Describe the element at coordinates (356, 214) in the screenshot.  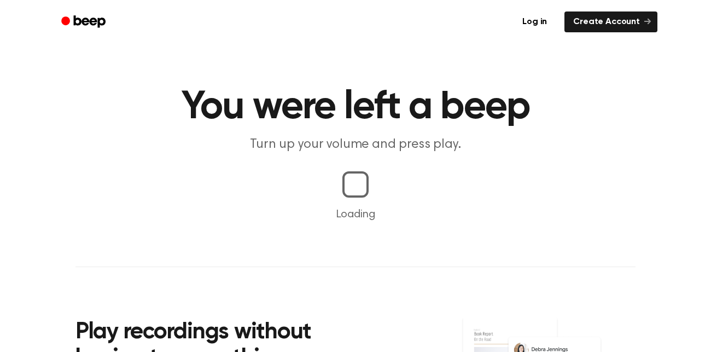
I see `p: Loading` at that location.